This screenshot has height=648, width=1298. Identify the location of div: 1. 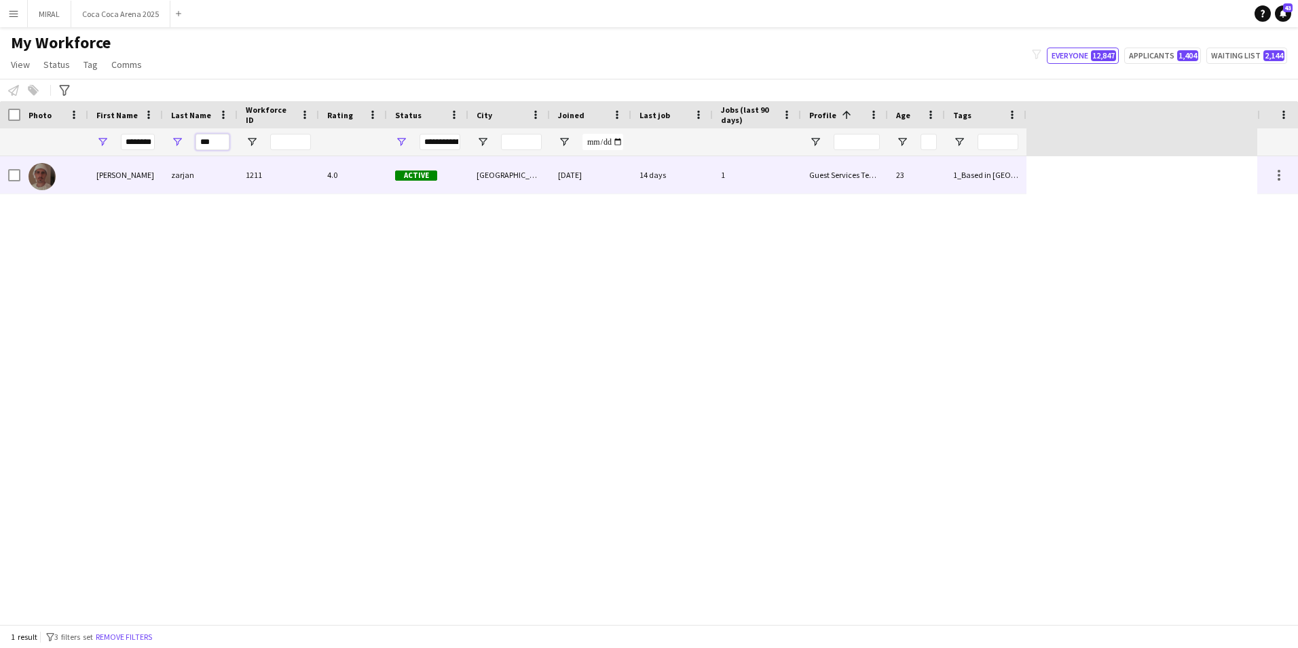
(757, 175).